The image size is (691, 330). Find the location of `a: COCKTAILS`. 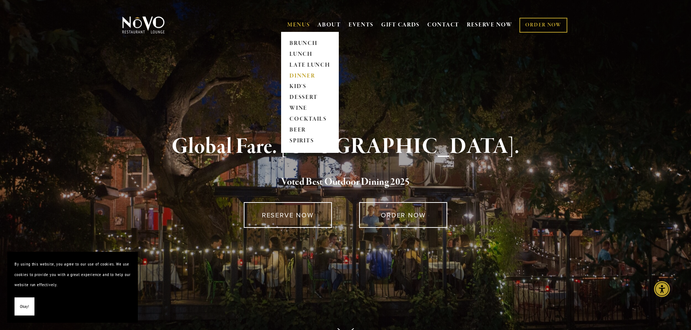

a: COCKTAILS is located at coordinates (310, 120).